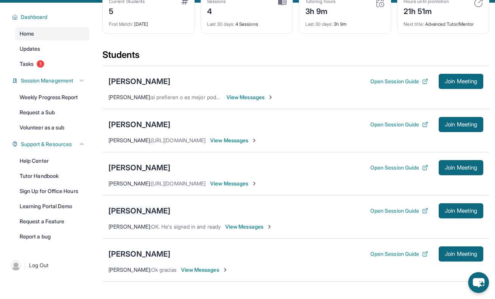 The width and height of the screenshot is (495, 299). What do you see at coordinates (443, 22) in the screenshot?
I see `div: Advanced Tutor/Mentor` at bounding box center [443, 22].